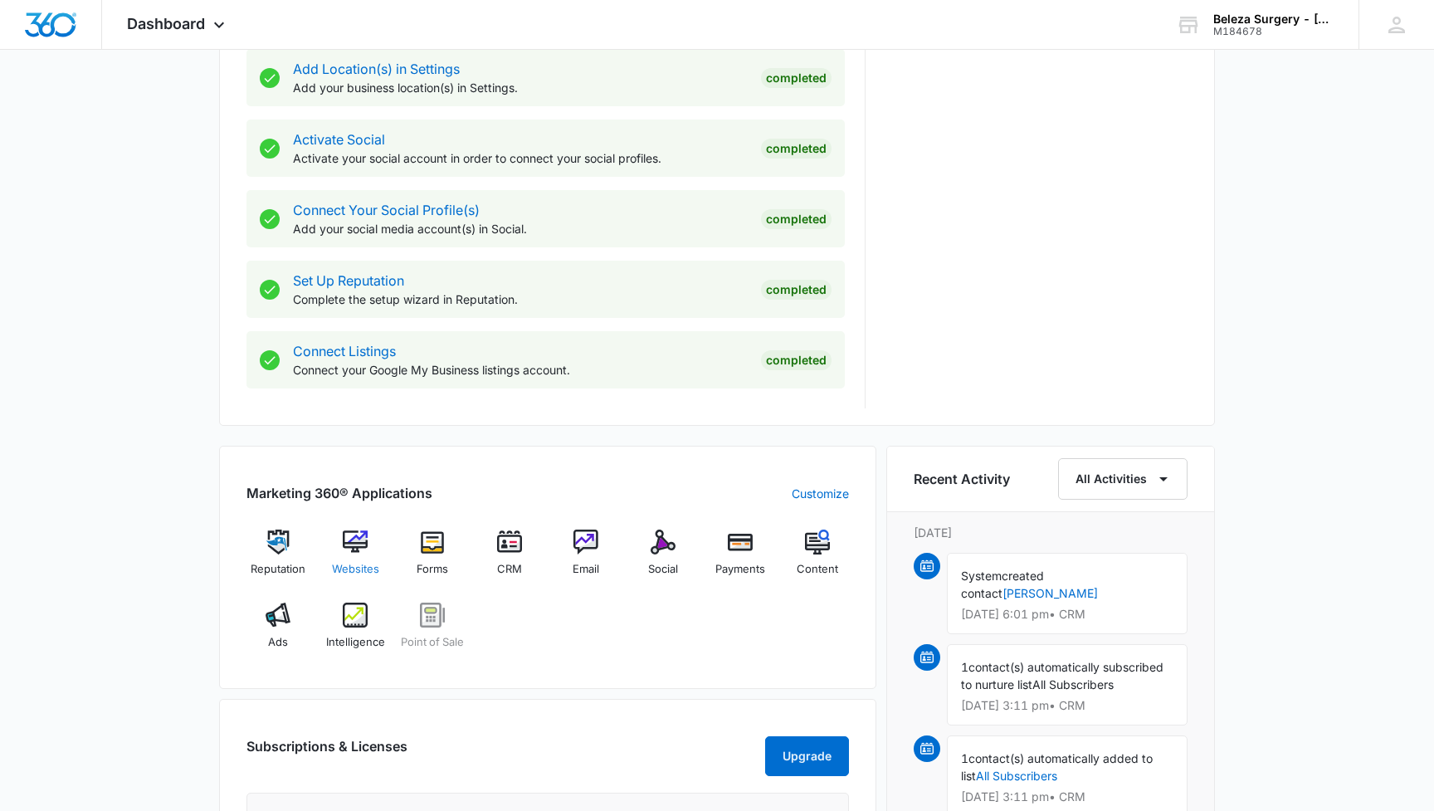  What do you see at coordinates (818, 569) in the screenshot?
I see `span: Content` at bounding box center [818, 569].